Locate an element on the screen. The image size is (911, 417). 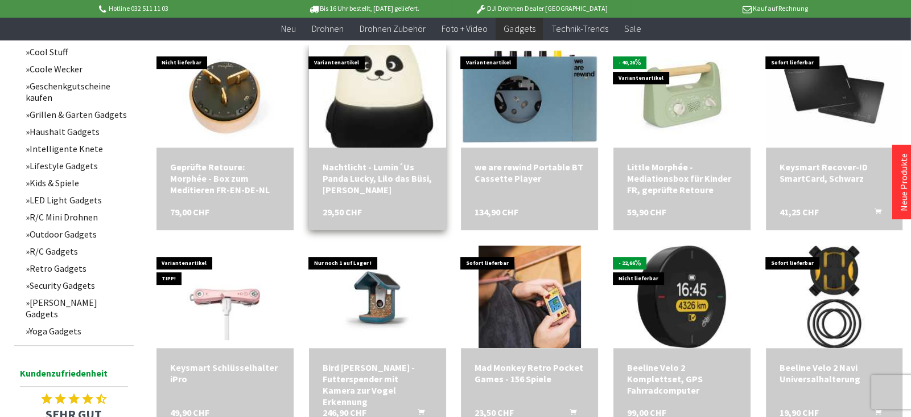
span: 79,00 CHF is located at coordinates (190, 212).